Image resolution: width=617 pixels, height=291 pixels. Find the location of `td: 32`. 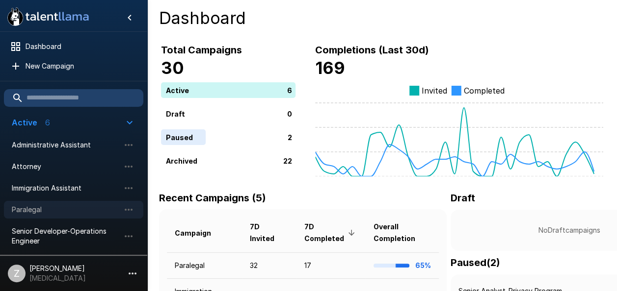

td: 32 is located at coordinates (269, 265).